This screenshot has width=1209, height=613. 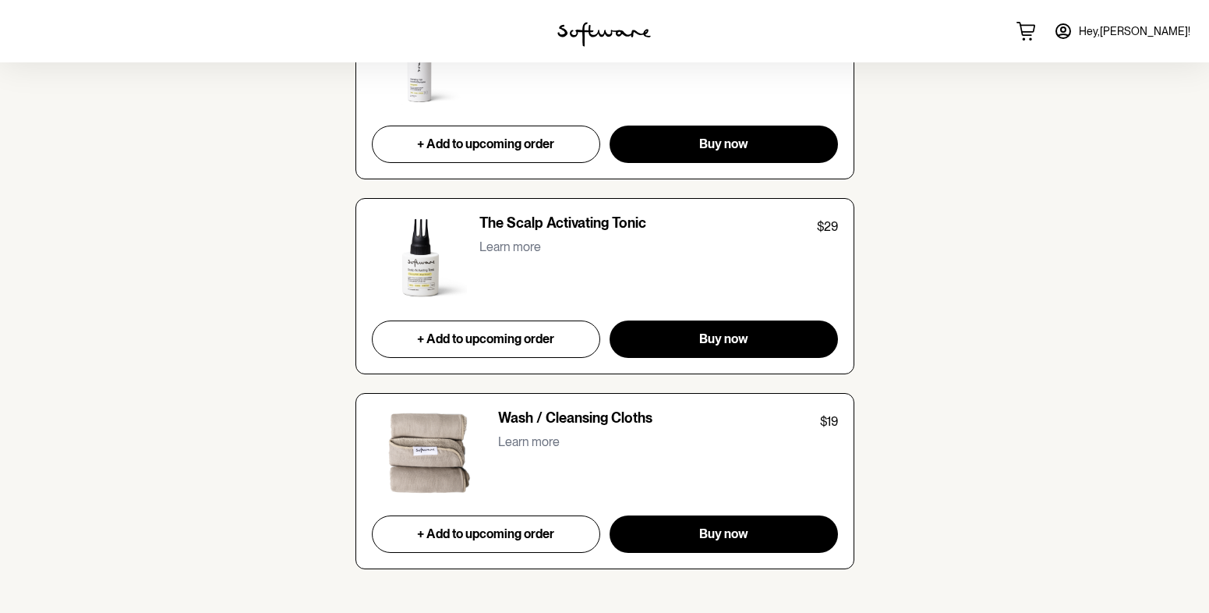 I want to click on p: The Scalp Activating Tonic, so click(x=563, y=225).